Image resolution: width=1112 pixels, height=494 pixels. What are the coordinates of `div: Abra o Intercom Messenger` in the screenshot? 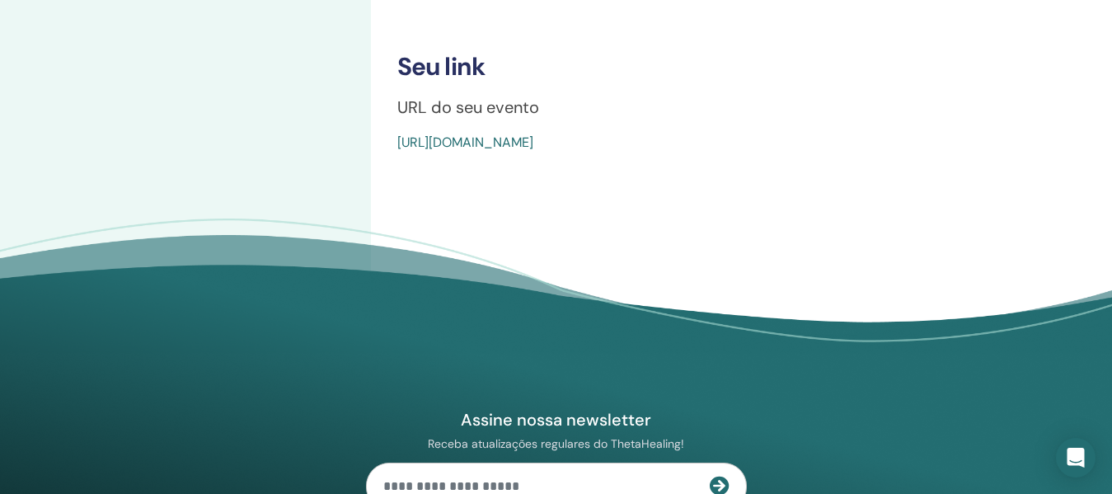 It's located at (1076, 458).